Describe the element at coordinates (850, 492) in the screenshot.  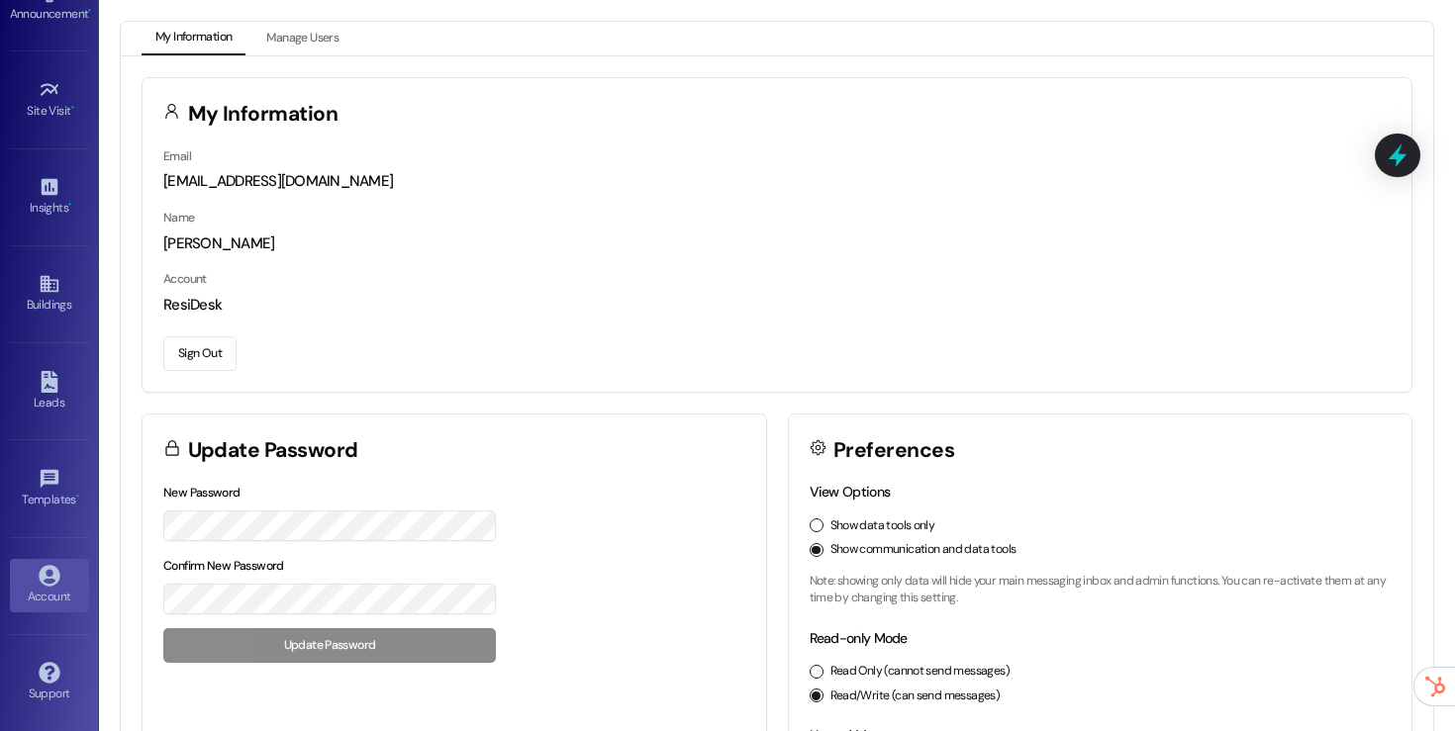
I see `label: View Options` at that location.